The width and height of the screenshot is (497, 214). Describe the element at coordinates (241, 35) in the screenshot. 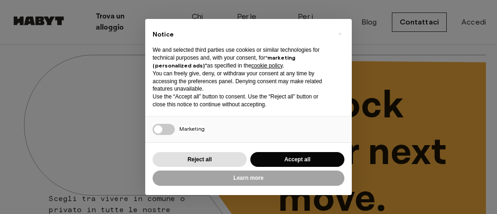

I see `h2: Notice` at that location.